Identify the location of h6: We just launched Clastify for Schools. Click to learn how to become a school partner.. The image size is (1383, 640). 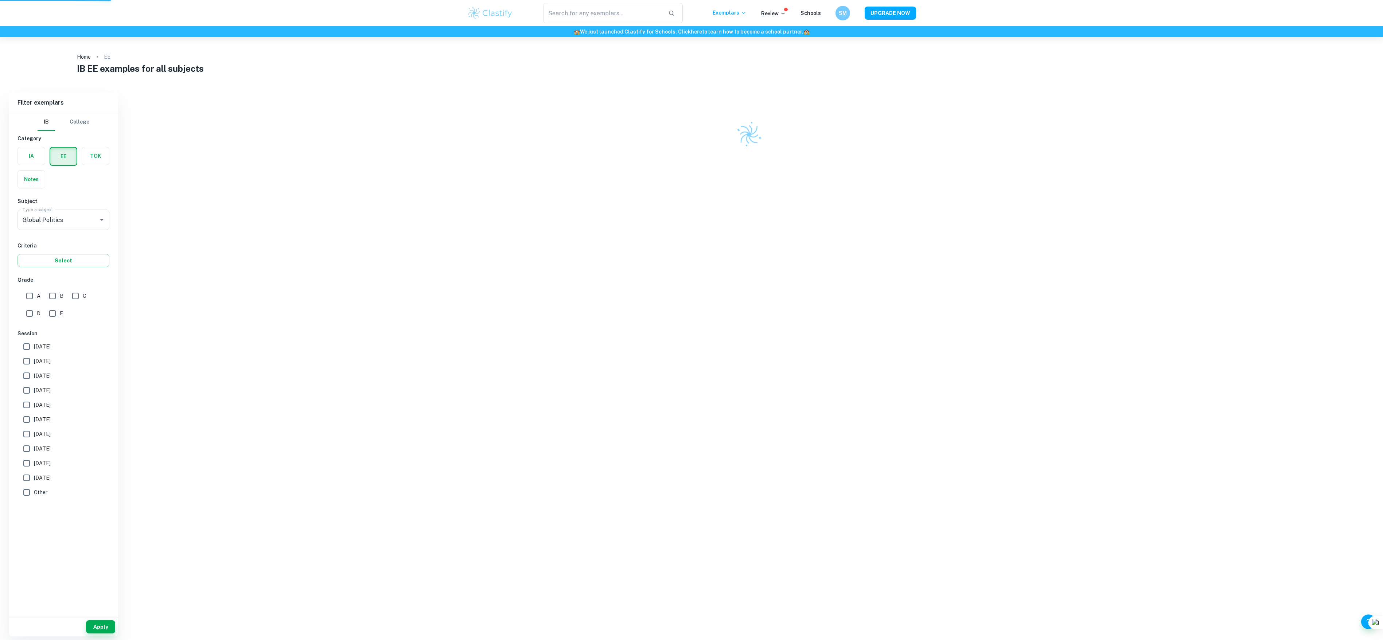
(691, 32).